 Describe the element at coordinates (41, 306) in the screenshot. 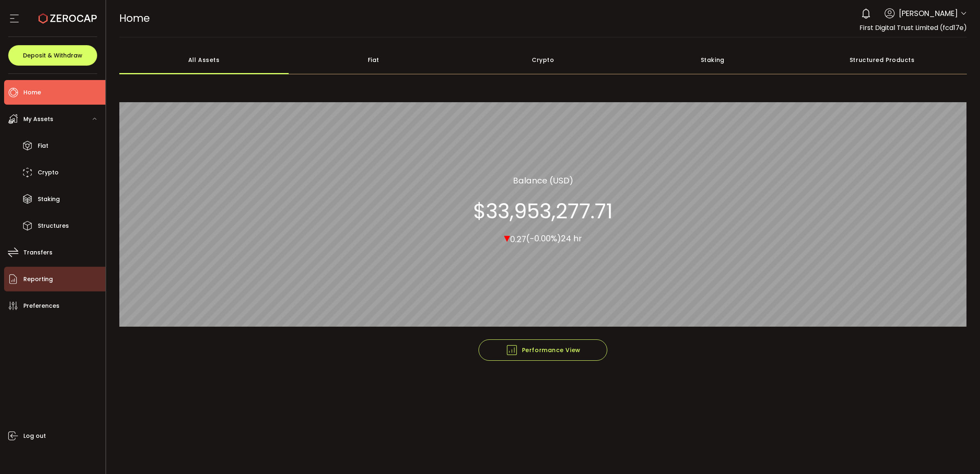

I see `span: Preferences` at that location.